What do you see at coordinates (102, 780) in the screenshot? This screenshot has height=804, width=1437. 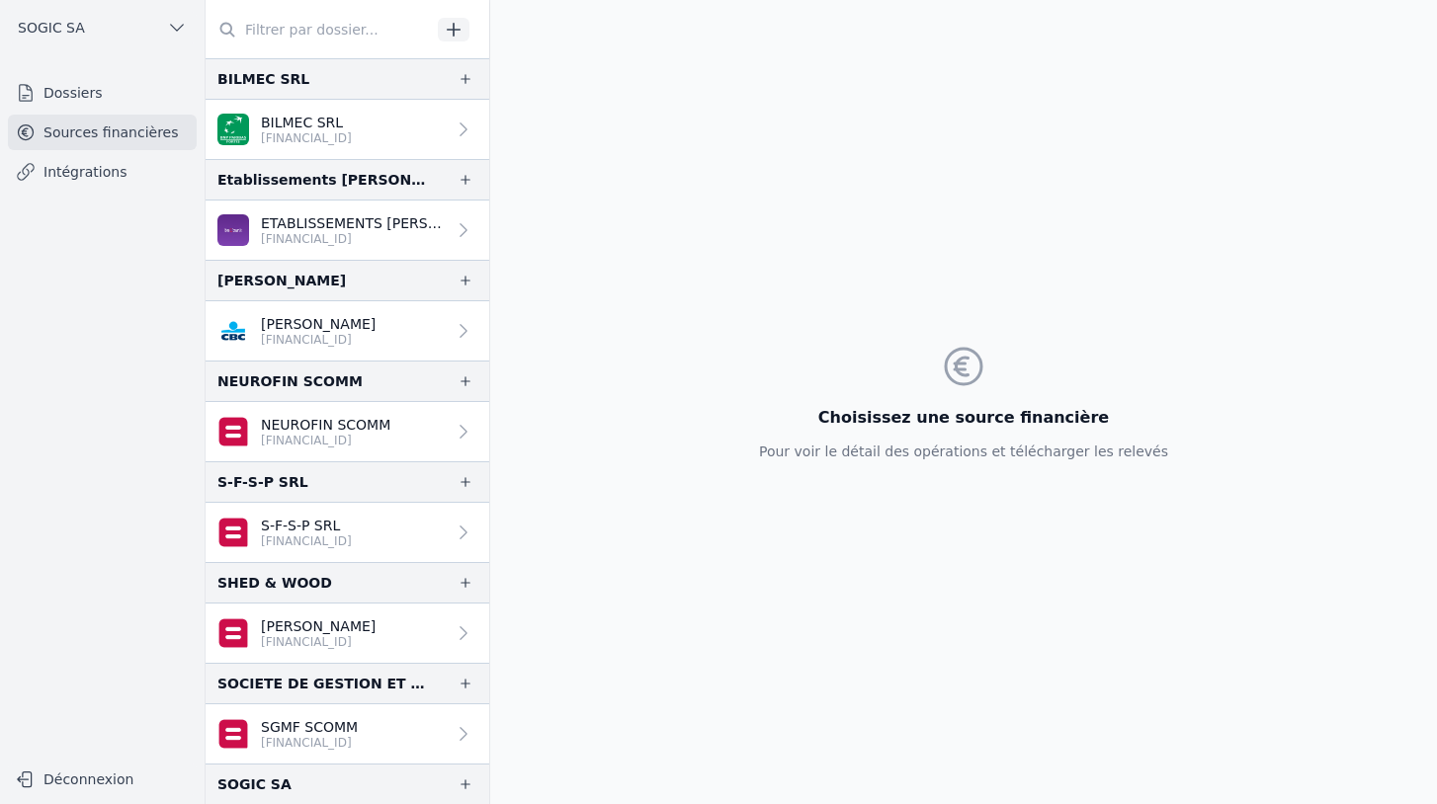 I see `button: Déconnexion` at bounding box center [102, 780].